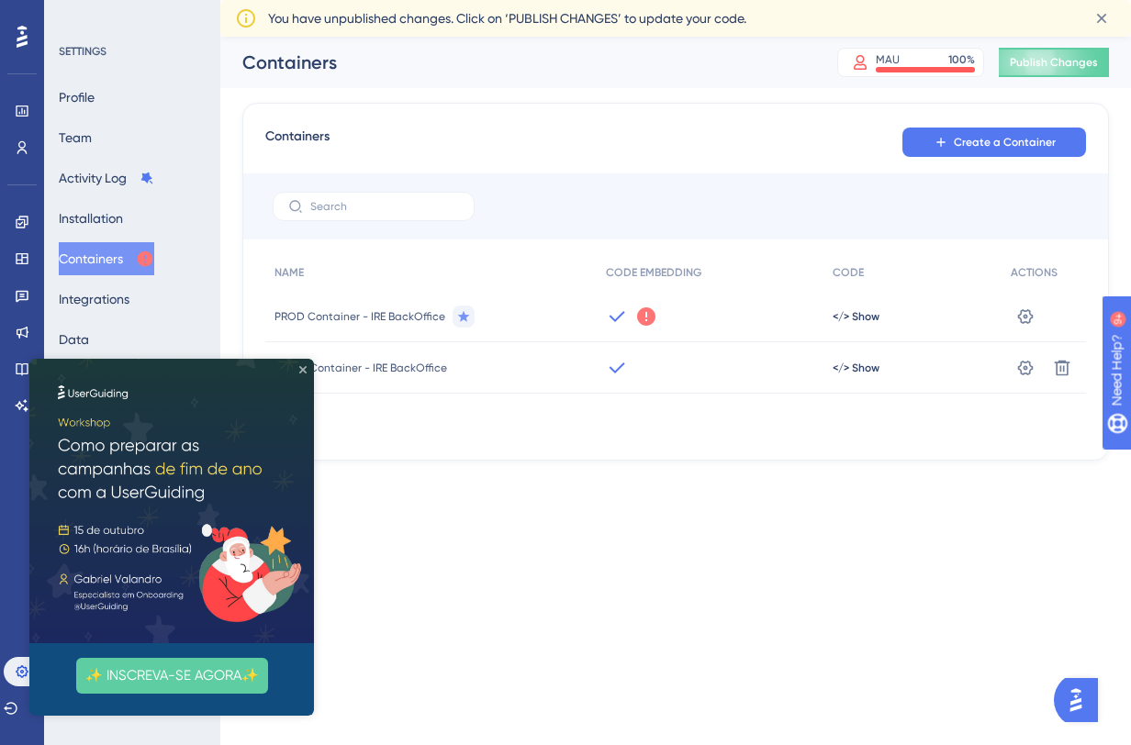 The width and height of the screenshot is (1131, 745). Describe the element at coordinates (73, 340) in the screenshot. I see `button: Data` at that location.